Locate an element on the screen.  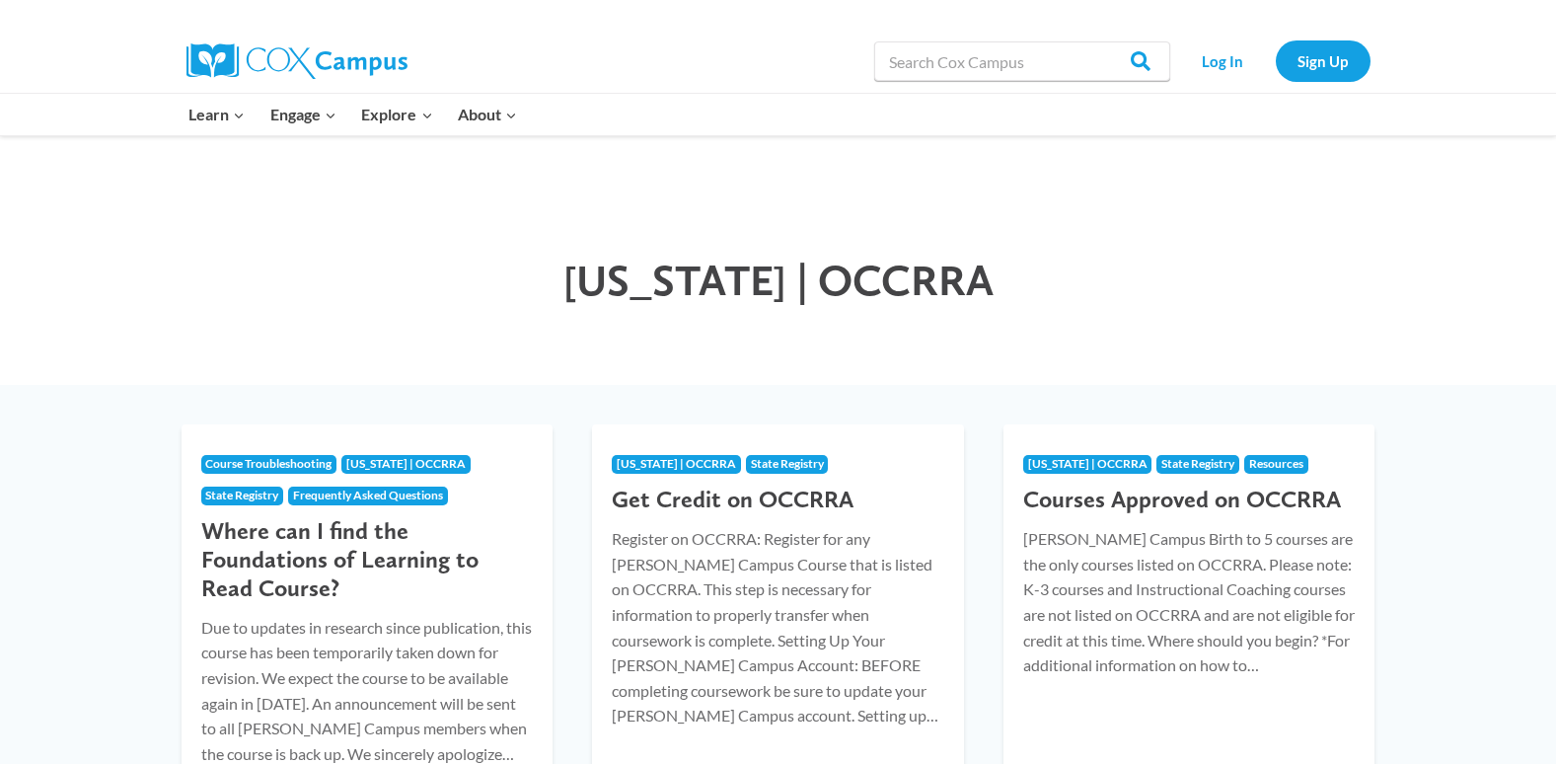
span: Engage is located at coordinates (303, 114).